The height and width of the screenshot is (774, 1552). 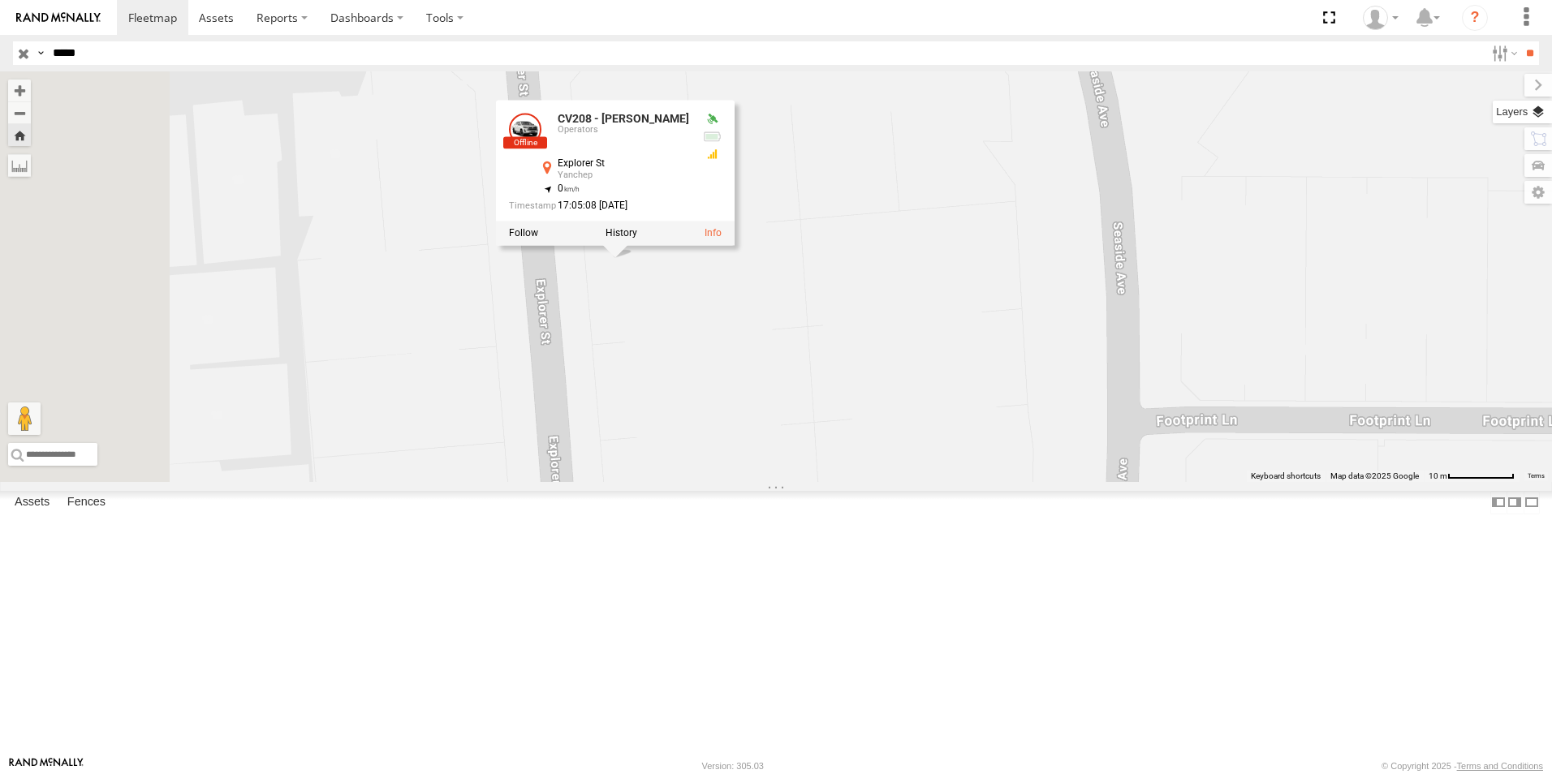 I want to click on a: Terms, so click(x=1536, y=476).